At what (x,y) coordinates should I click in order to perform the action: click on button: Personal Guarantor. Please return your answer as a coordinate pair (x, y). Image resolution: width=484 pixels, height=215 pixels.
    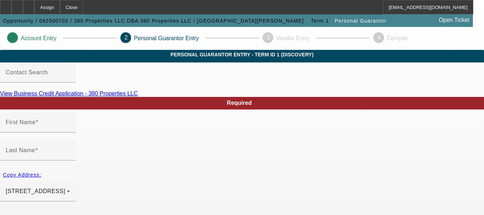
    Looking at the image, I should click on (360, 21).